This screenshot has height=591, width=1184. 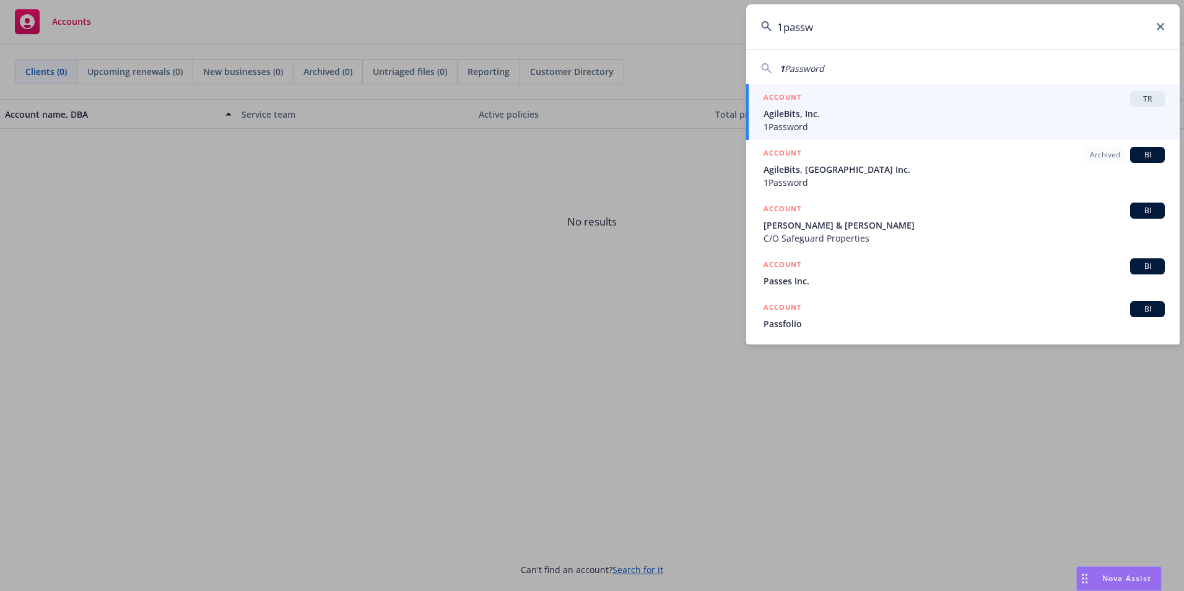 What do you see at coordinates (1084, 578) in the screenshot?
I see `div: Drag to move` at bounding box center [1084, 578].